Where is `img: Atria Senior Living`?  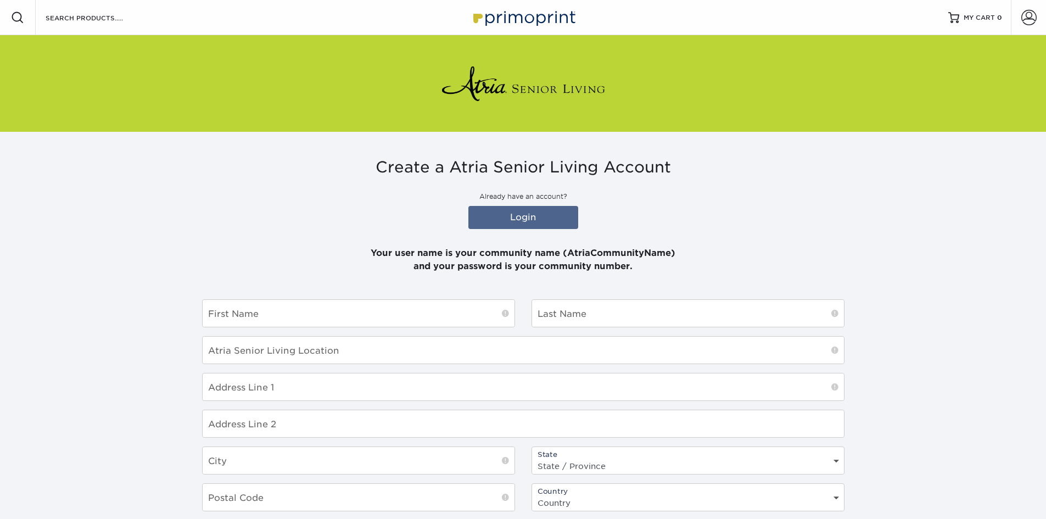 img: Atria Senior Living is located at coordinates (523, 83).